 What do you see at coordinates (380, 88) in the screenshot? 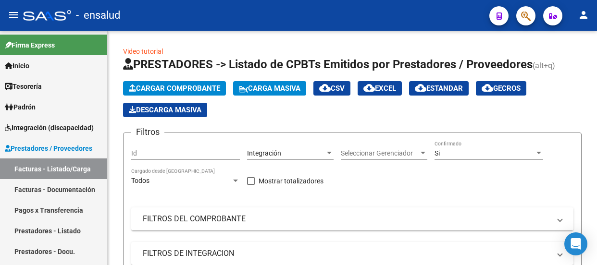
I see `span: EXCEL` at bounding box center [380, 88].